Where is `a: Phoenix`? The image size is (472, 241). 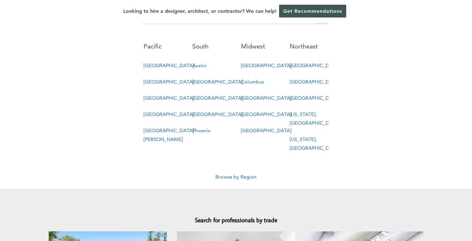 a: Phoenix is located at coordinates (202, 130).